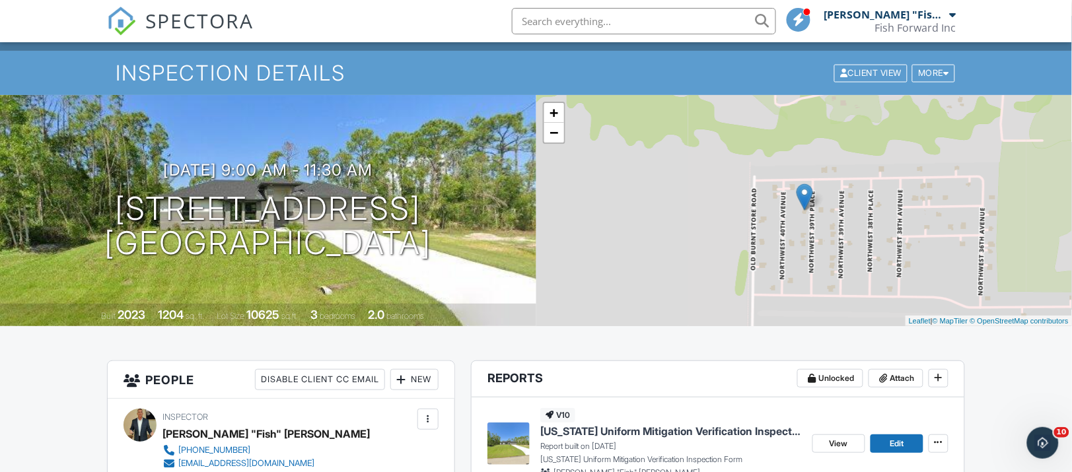 This screenshot has height=472, width=1072. What do you see at coordinates (185, 417) in the screenshot?
I see `span: Inspector` at bounding box center [185, 417].